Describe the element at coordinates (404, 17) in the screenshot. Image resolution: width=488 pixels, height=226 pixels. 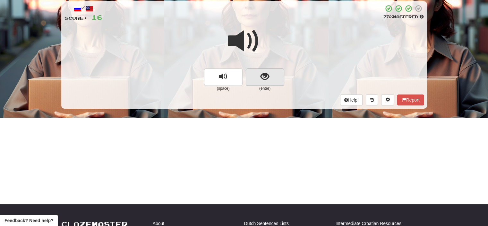
I see `div: Mastered` at that location.